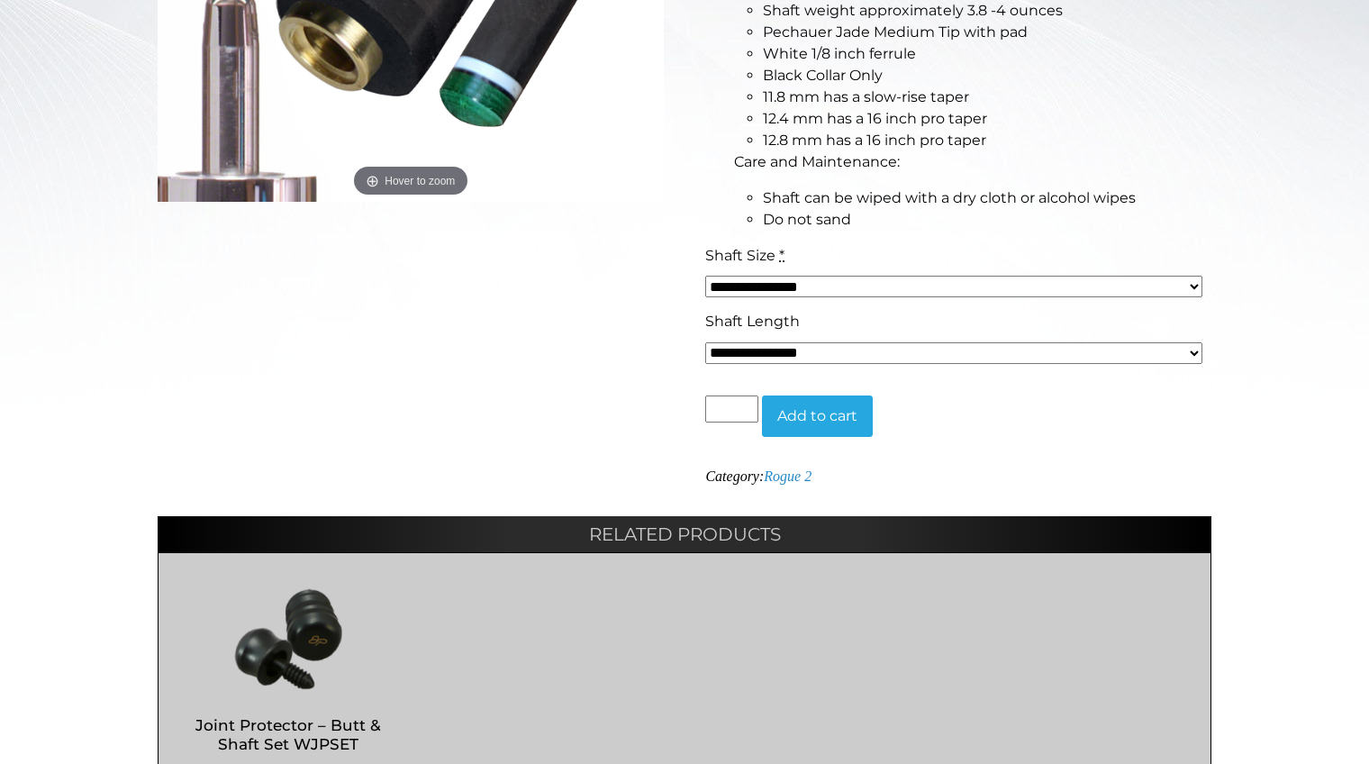 Image resolution: width=1369 pixels, height=764 pixels. I want to click on h2: Related products, so click(685, 534).